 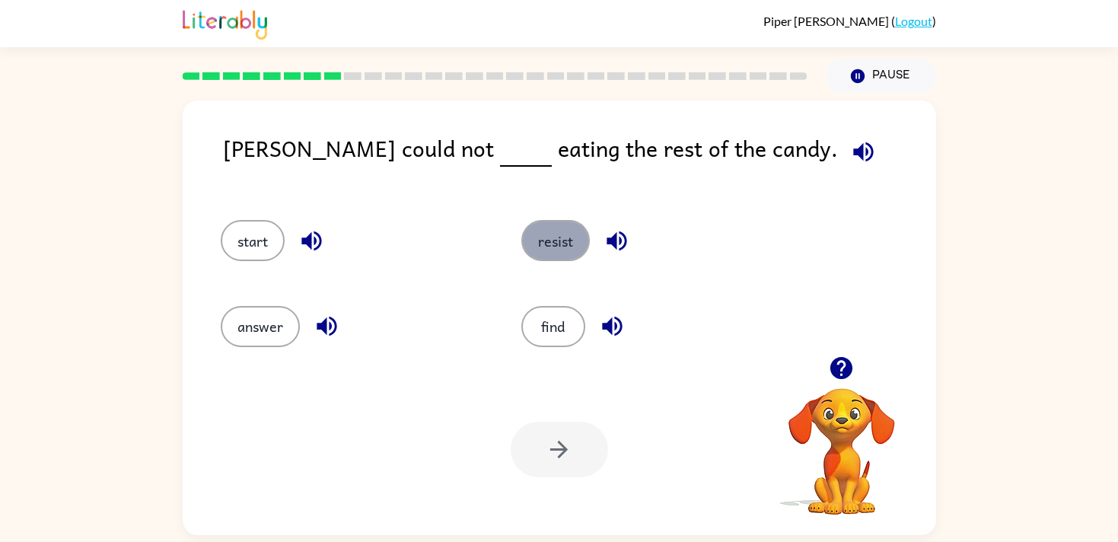 What do you see at coordinates (553, 327) in the screenshot?
I see `button: find` at bounding box center [553, 327].